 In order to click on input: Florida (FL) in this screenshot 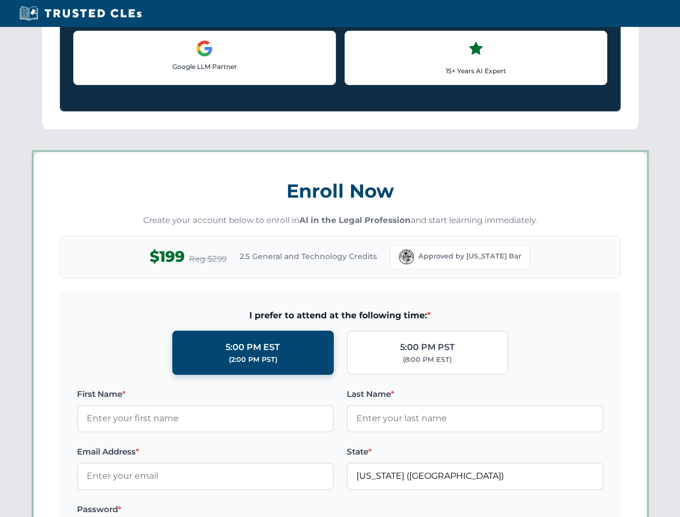, I will do `click(475, 476)`.